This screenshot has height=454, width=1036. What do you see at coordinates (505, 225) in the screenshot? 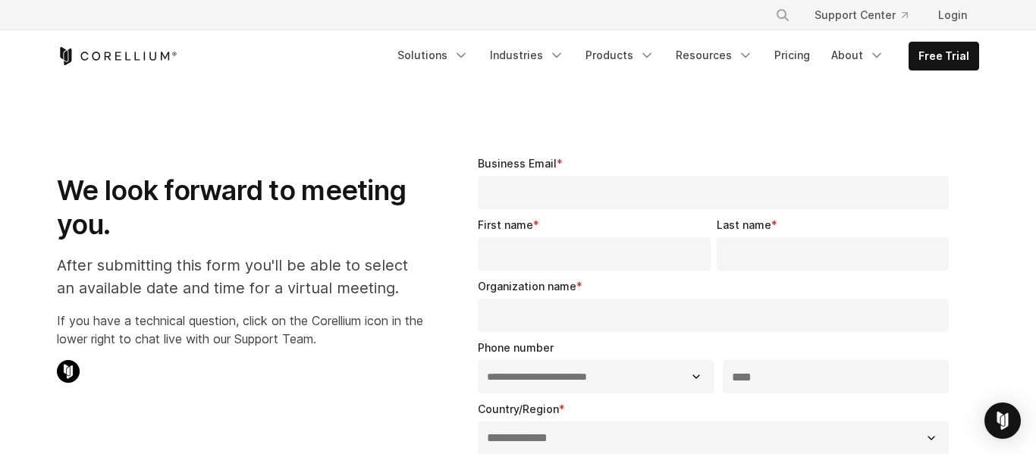
I see `span: First name` at bounding box center [505, 225].